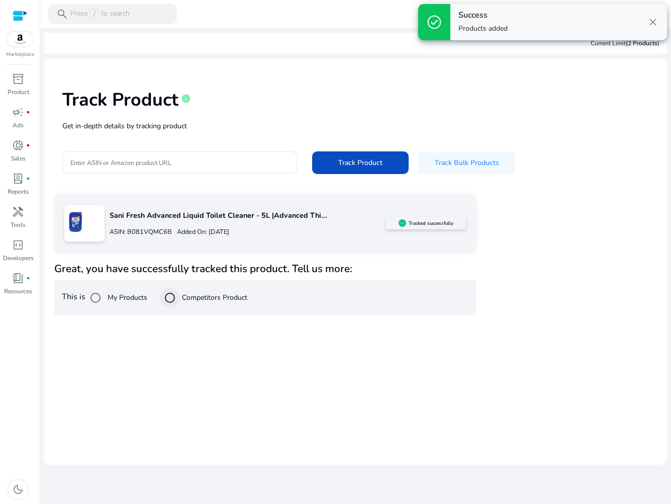 This screenshot has height=504, width=671. What do you see at coordinates (467, 162) in the screenshot?
I see `span: Track Bulk Products` at bounding box center [467, 162].